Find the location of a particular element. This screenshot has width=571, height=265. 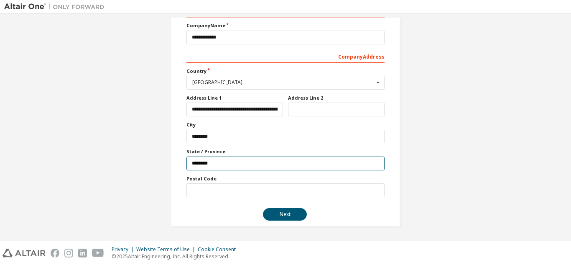

div: Company Address is located at coordinates (286, 56).